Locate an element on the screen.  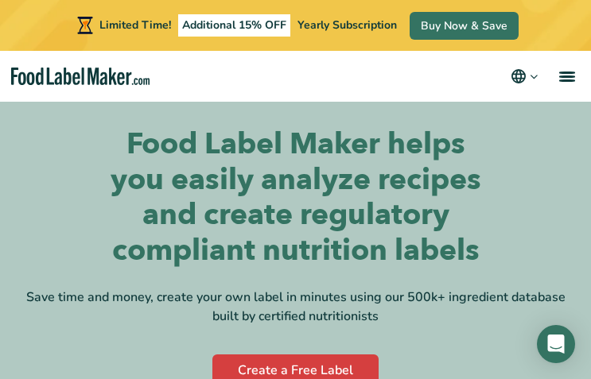
a: menu is located at coordinates (565, 76).